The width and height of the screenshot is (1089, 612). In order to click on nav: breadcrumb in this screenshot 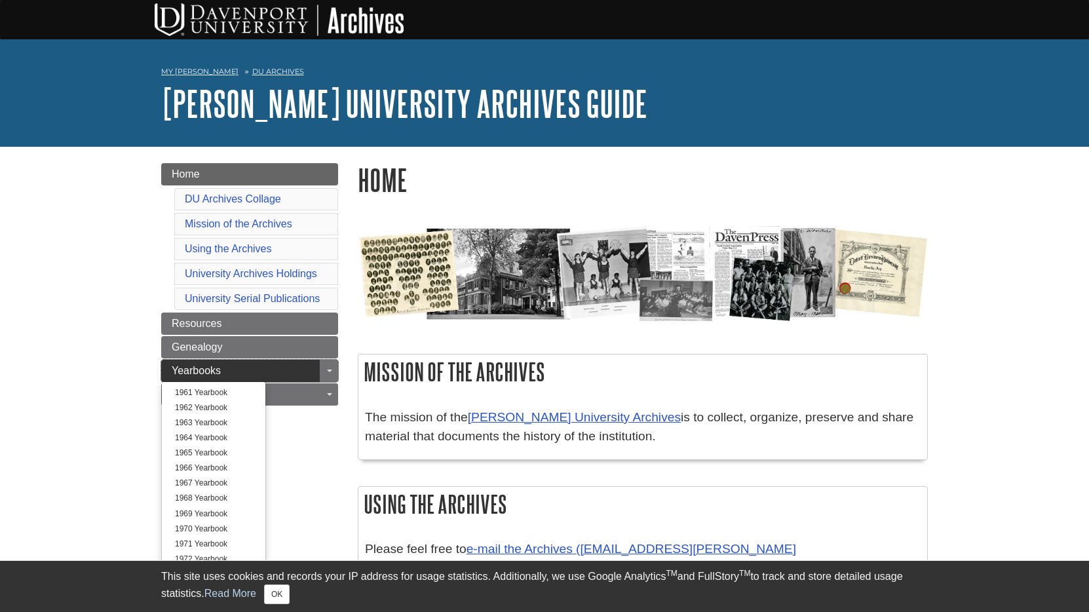, I will do `click(544, 73)`.